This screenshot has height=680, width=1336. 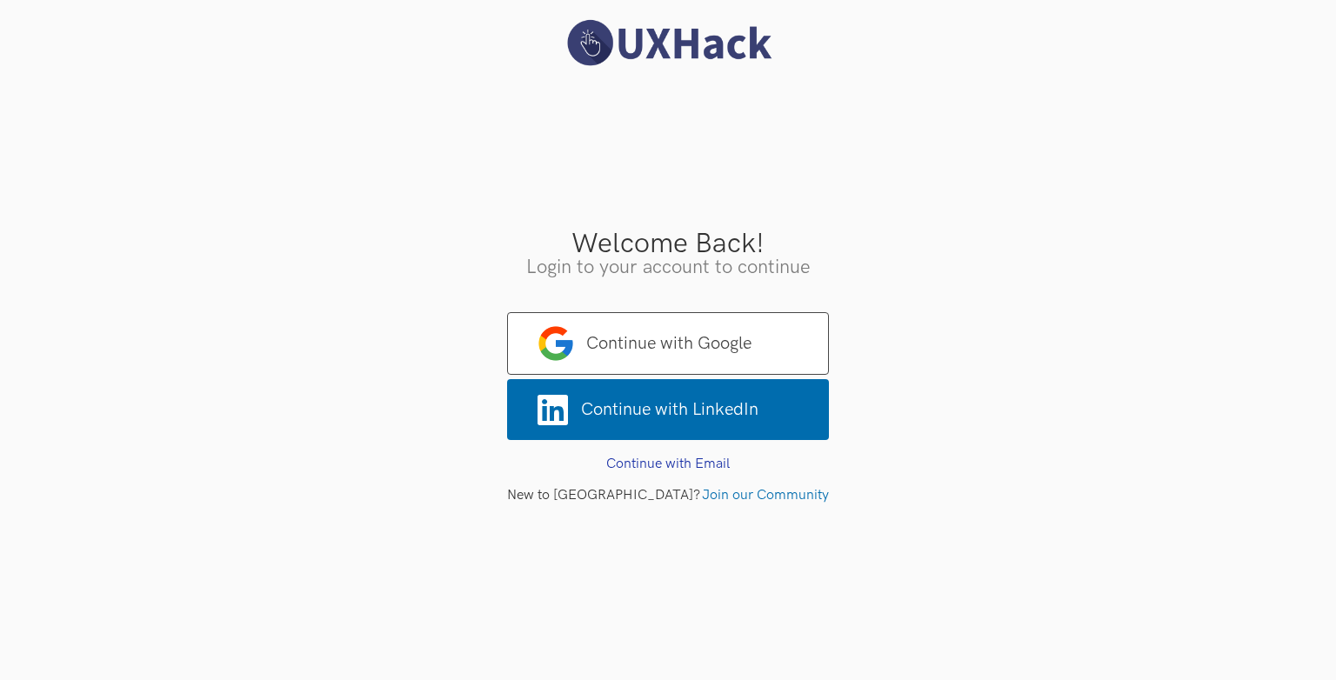 I want to click on a: Continue with Google, so click(x=668, y=344).